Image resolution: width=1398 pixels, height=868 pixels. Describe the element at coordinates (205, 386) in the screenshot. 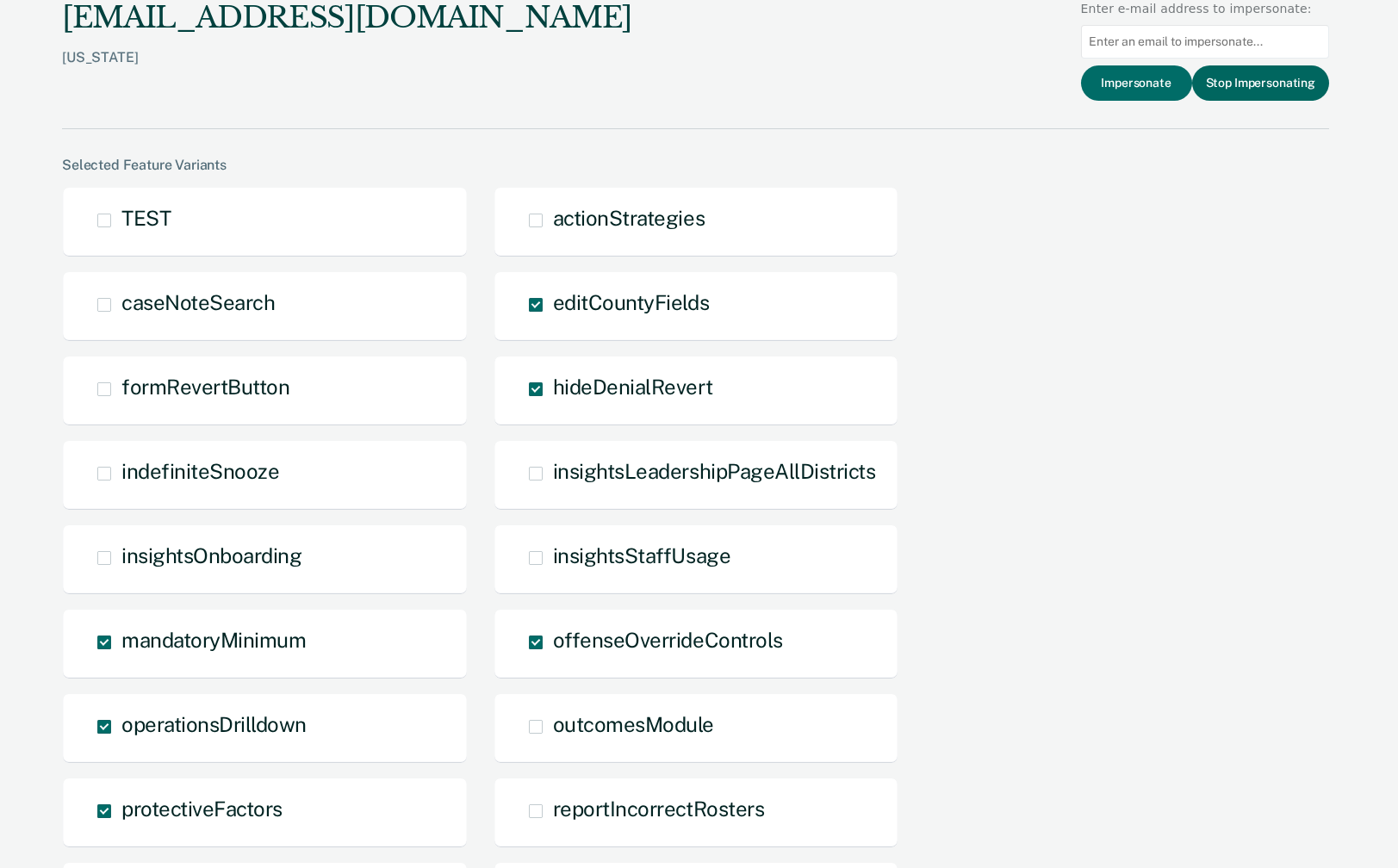

I see `span: formRevertButton` at that location.